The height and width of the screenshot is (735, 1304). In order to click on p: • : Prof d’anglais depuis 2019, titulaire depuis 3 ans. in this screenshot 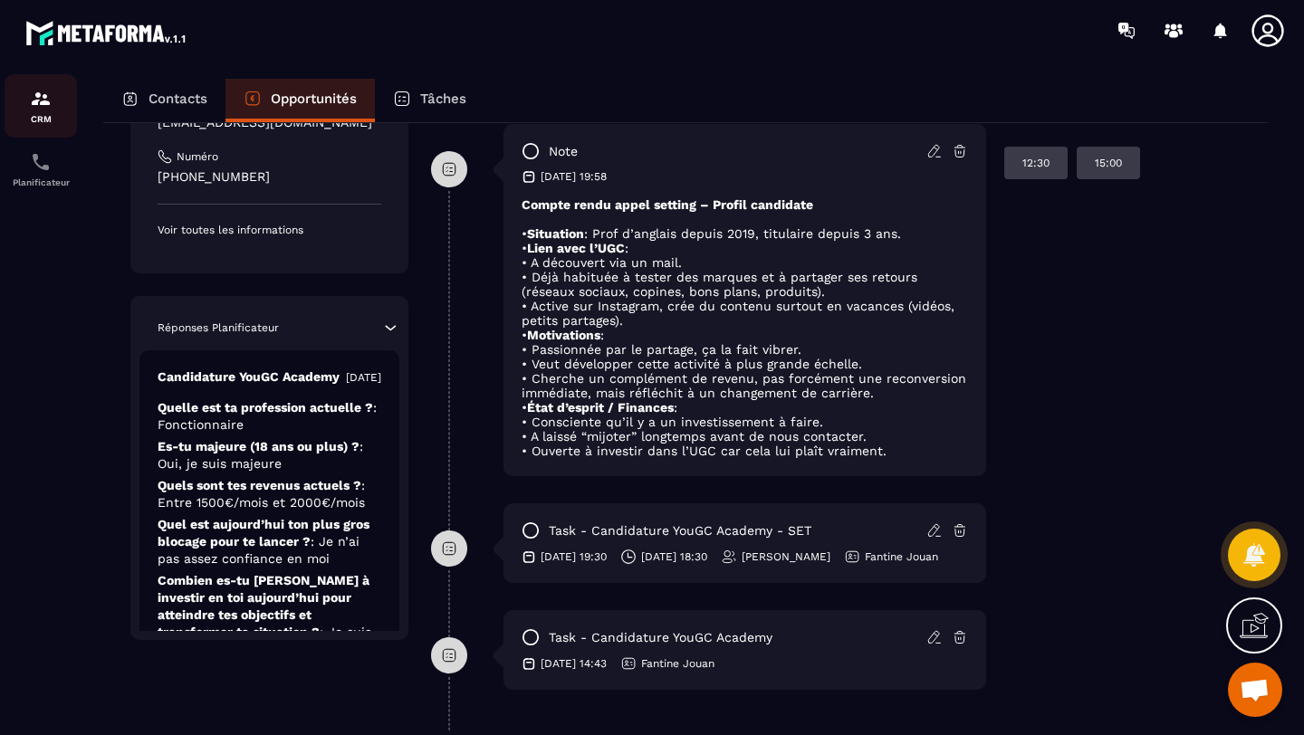, I will do `click(745, 234)`.